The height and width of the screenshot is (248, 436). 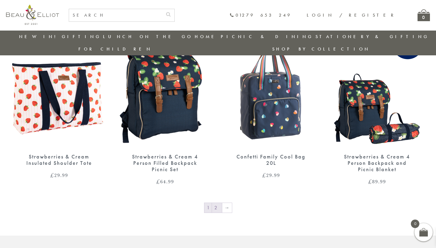 What do you see at coordinates (32, 15) in the screenshot?
I see `img: logo` at bounding box center [32, 15].